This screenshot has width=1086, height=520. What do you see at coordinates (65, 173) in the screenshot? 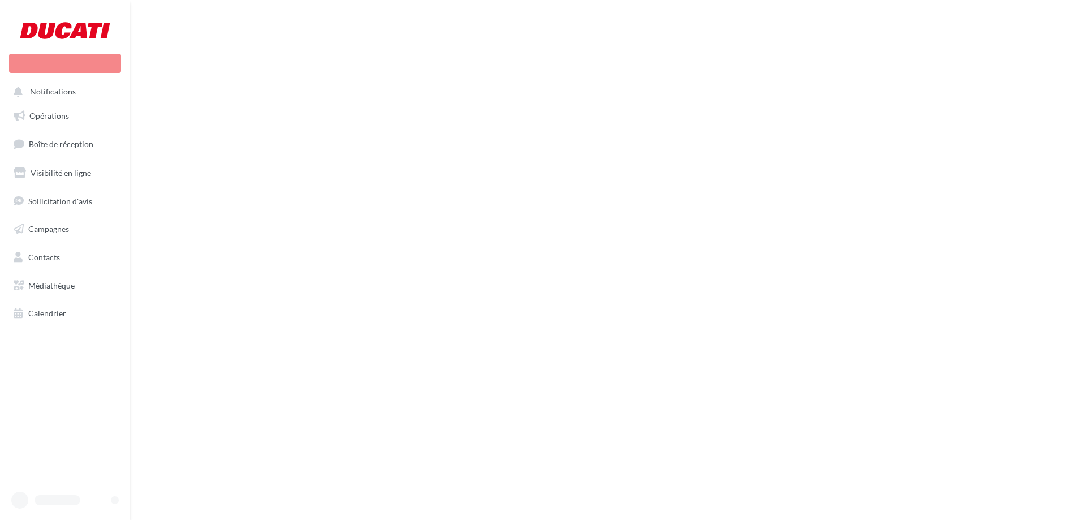
I see `a: Visibilité en ligne` at bounding box center [65, 173].